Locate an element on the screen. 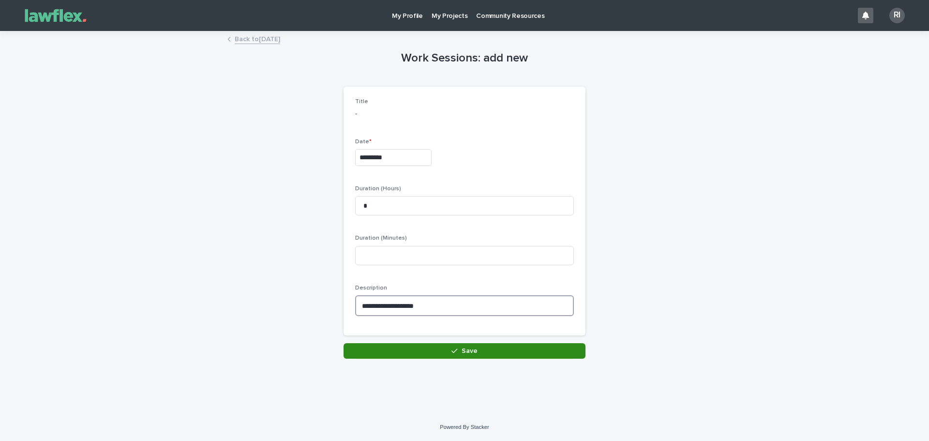 The image size is (929, 441). span: Duration (Minutes) is located at coordinates (381, 238).